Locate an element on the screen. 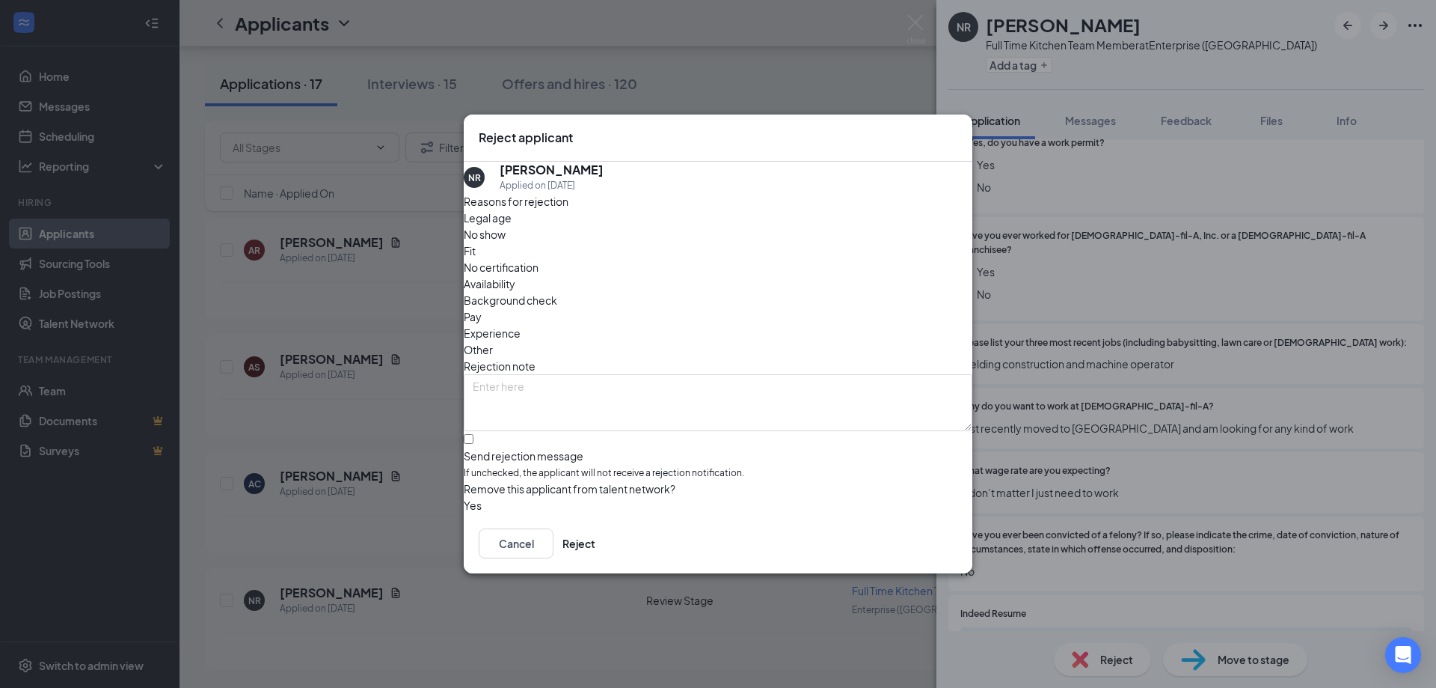 Image resolution: width=1436 pixels, height=688 pixels. div: Open Intercom Messenger is located at coordinates (1404, 655).